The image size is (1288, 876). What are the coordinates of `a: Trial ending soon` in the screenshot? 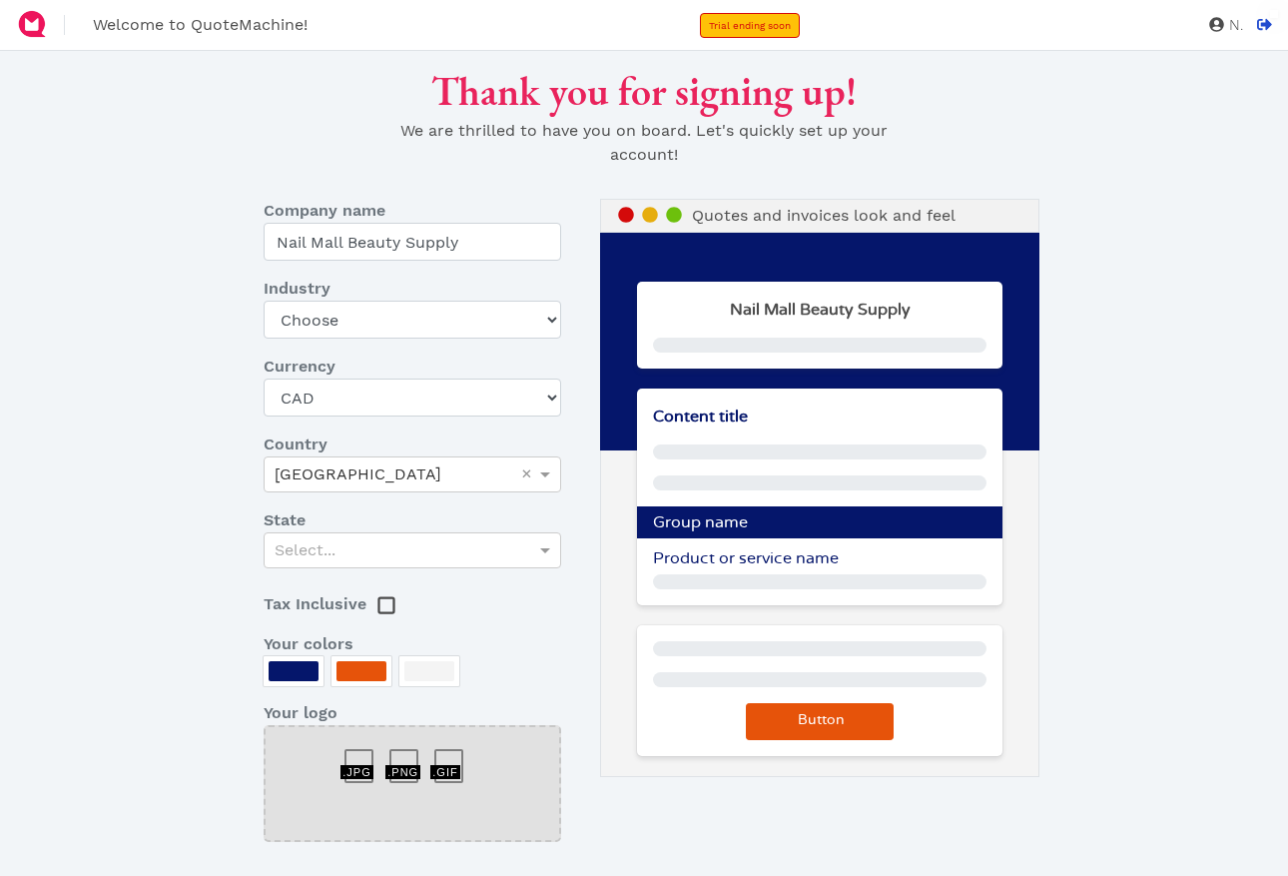 It's located at (750, 25).